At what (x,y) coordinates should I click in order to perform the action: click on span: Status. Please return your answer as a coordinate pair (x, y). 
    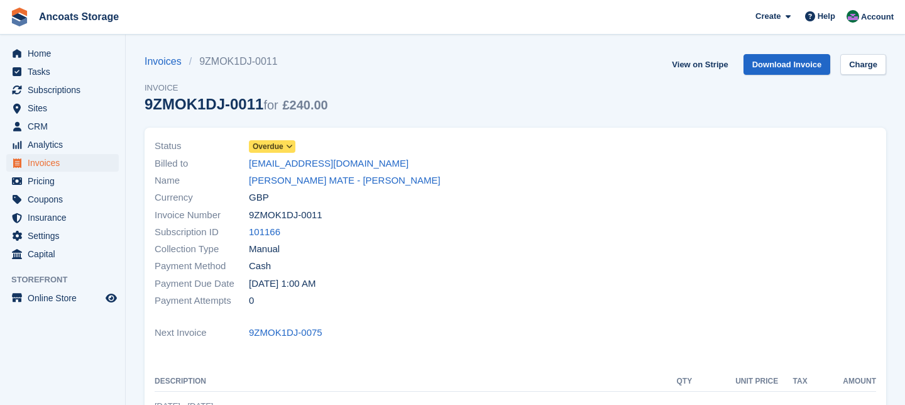
    Looking at the image, I should click on (202, 146).